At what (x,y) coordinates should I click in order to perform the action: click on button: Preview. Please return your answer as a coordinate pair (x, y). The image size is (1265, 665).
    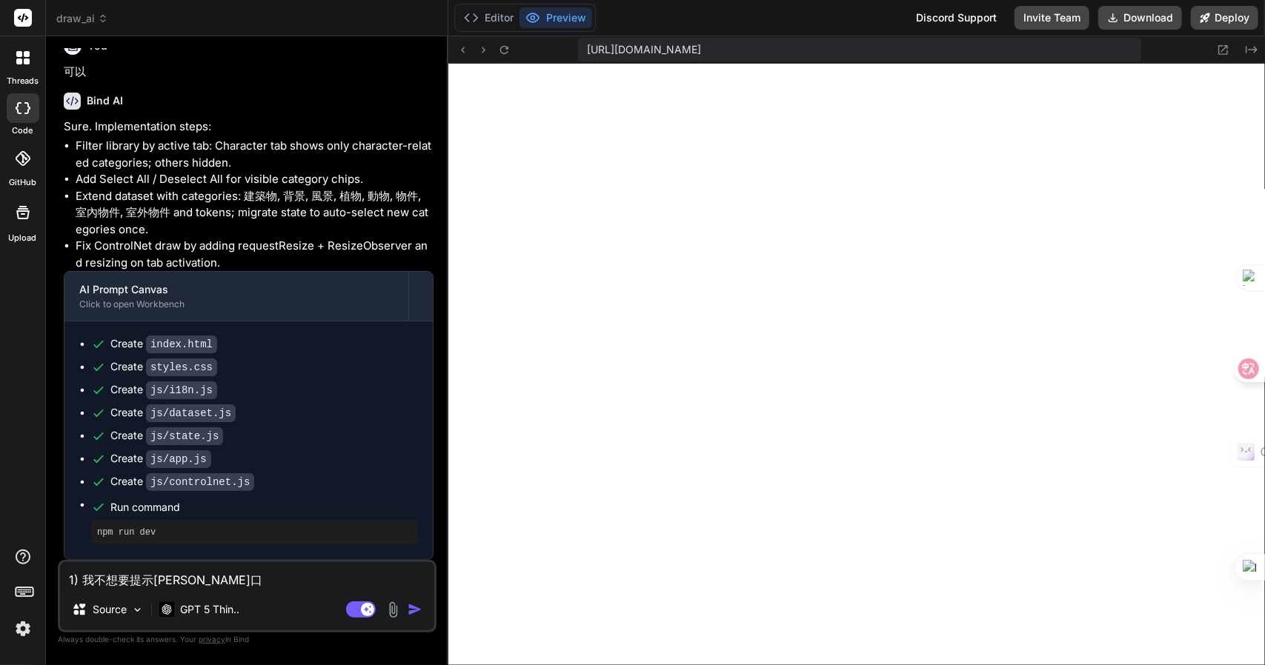
    Looking at the image, I should click on (556, 18).